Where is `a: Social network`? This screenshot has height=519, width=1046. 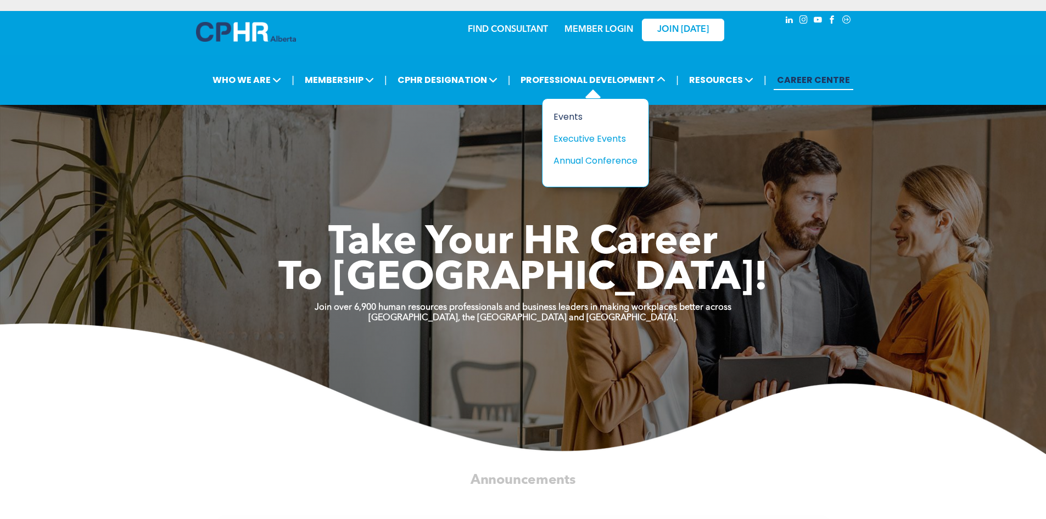 a: Social network is located at coordinates (847, 21).